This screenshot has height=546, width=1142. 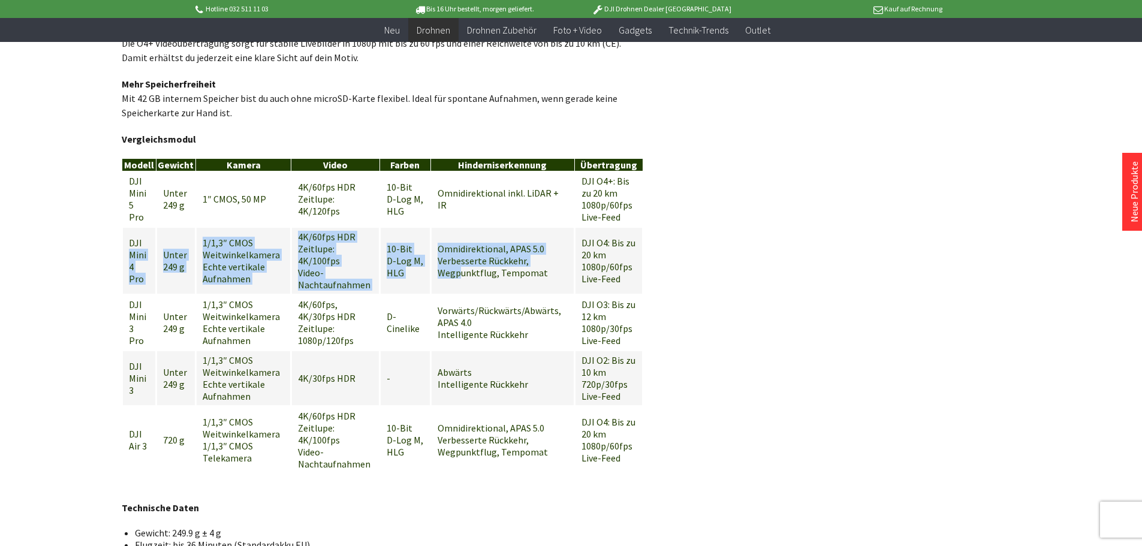 I want to click on td: DJI O3: Bis zu 12 km 1080p/30fps Live-Feed, so click(x=609, y=323).